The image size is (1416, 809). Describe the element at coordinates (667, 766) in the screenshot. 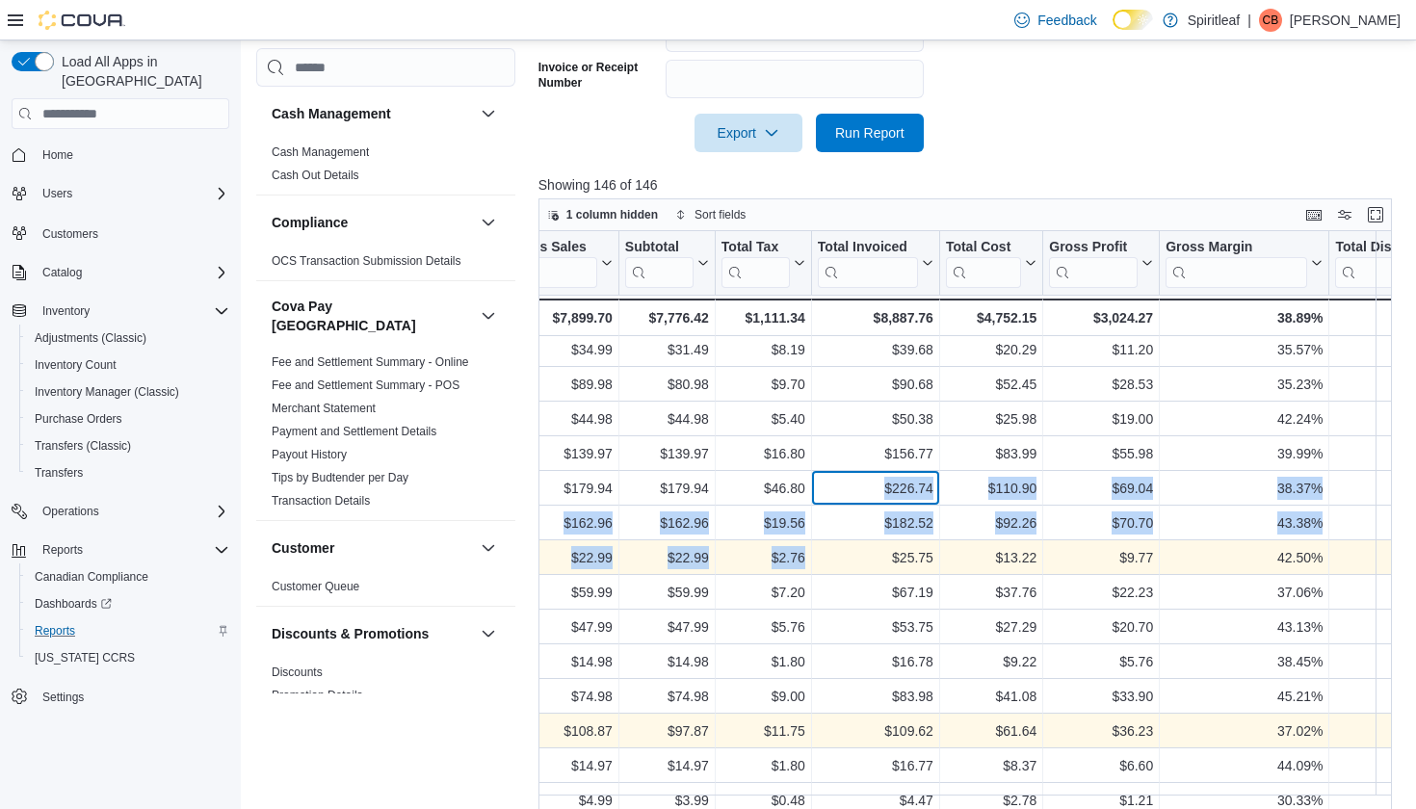

I see `div: $14.97` at that location.